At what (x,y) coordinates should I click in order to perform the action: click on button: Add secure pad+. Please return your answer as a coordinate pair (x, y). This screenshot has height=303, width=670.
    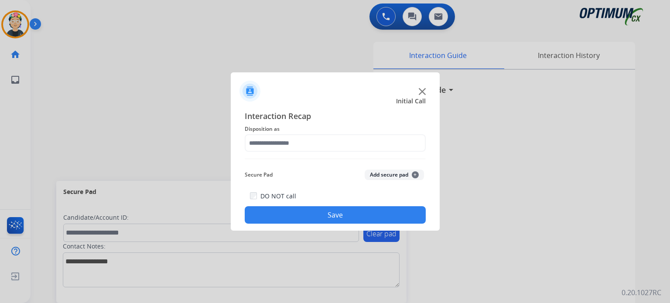
    Looking at the image, I should click on (394, 175).